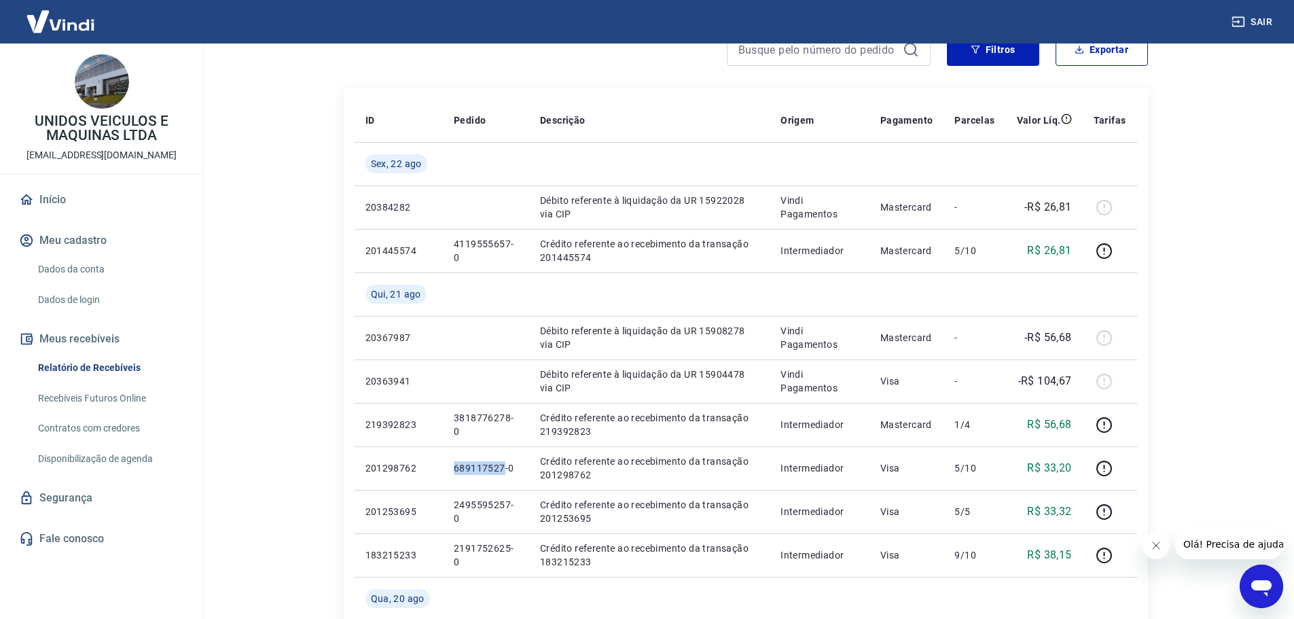 The image size is (1294, 619). I want to click on p: 20384282, so click(399, 207).